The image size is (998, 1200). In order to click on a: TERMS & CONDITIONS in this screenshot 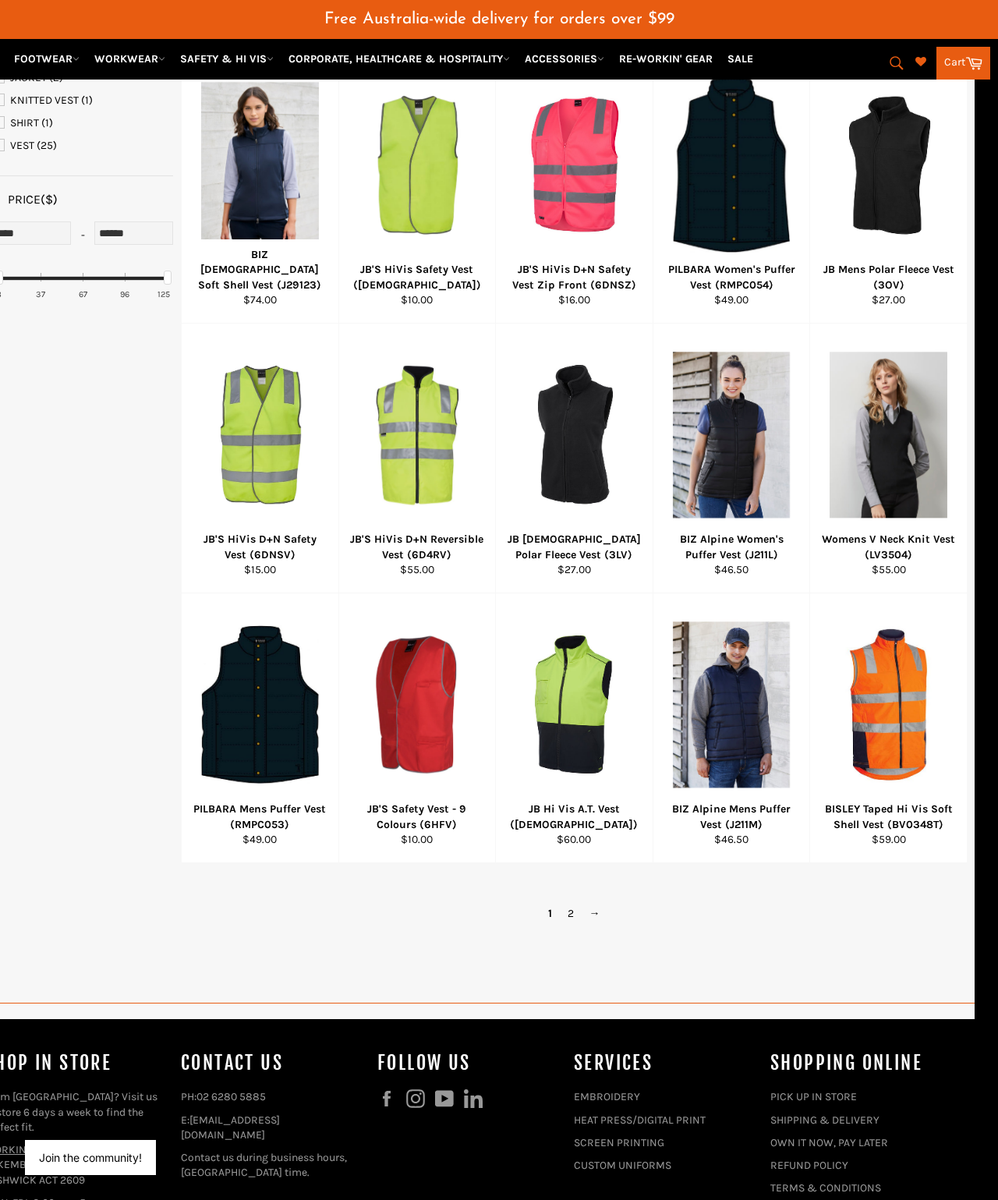, I will do `click(826, 1187)`.